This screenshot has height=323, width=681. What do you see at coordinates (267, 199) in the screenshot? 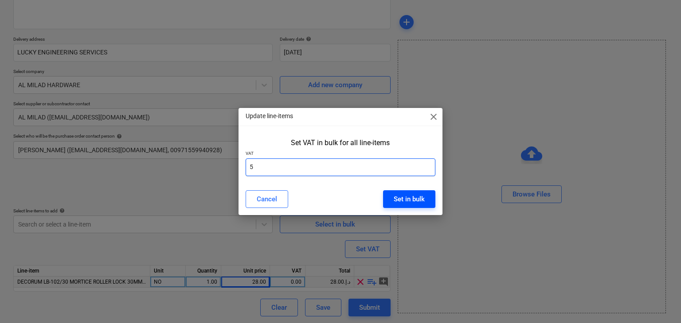
I see `div: Cancel` at bounding box center [267, 199].